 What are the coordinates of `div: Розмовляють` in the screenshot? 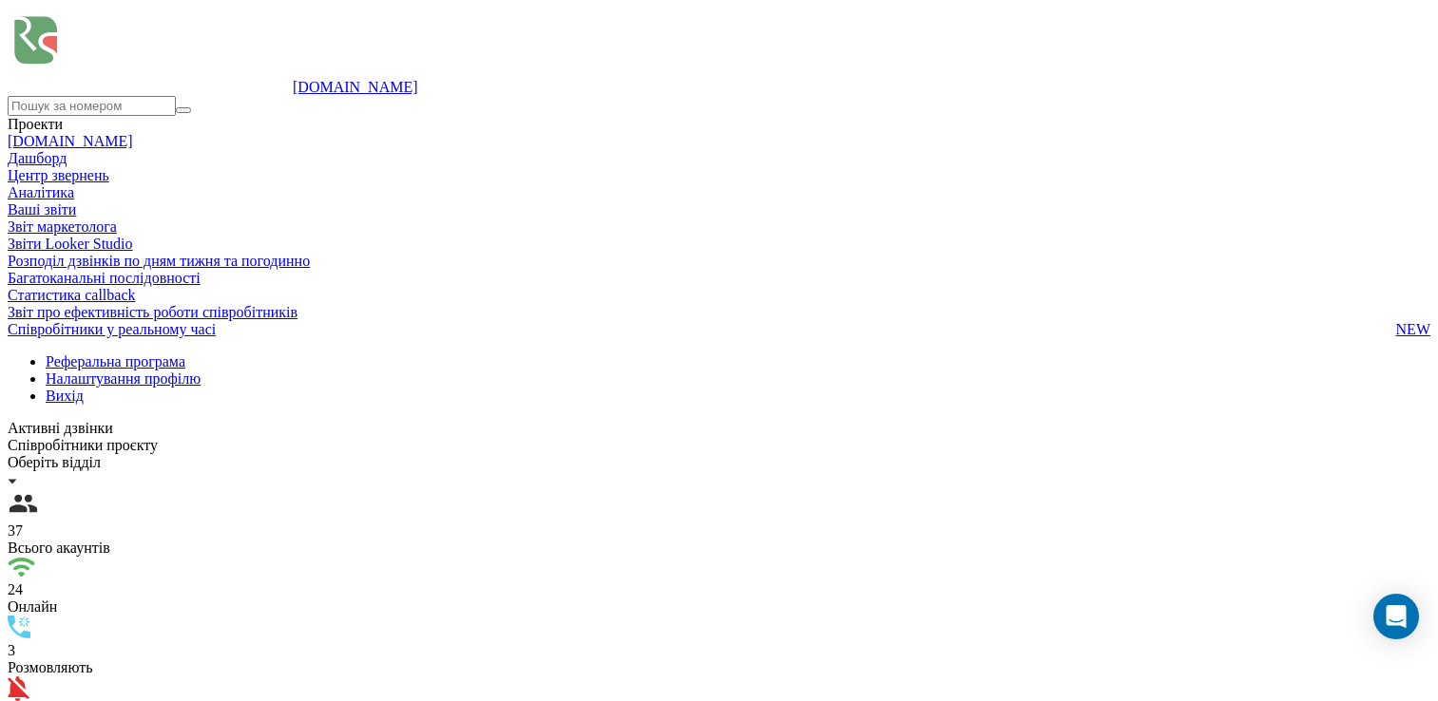 It's located at (718, 668).